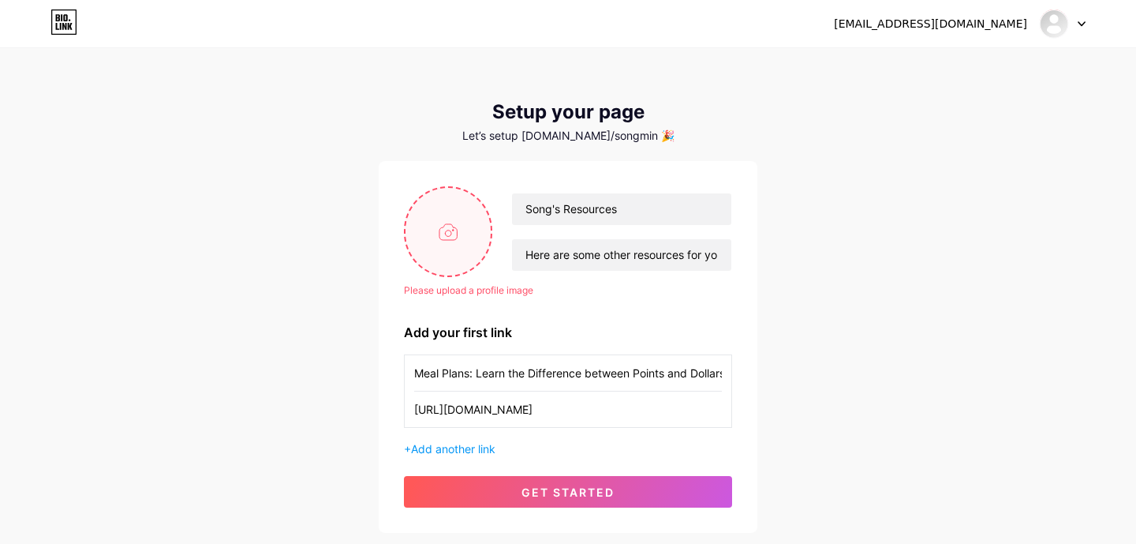  What do you see at coordinates (568, 409) in the screenshot?
I see `input: URL (https://instagram.com/yourname)` at bounding box center [568, 409].